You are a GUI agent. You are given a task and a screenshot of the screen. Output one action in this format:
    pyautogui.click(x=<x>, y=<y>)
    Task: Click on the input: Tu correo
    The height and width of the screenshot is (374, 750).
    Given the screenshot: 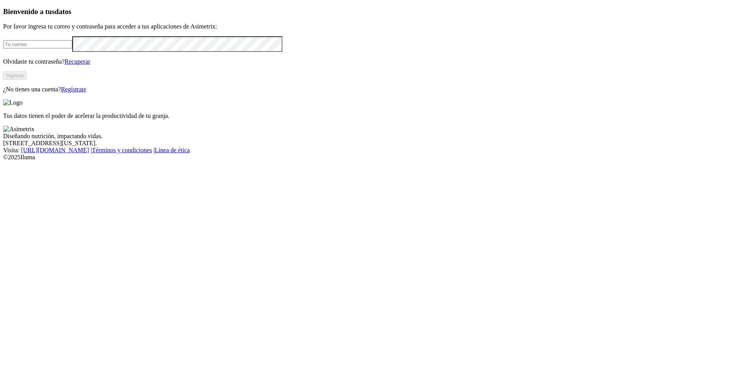 What is the action you would take?
    pyautogui.click(x=38, y=44)
    